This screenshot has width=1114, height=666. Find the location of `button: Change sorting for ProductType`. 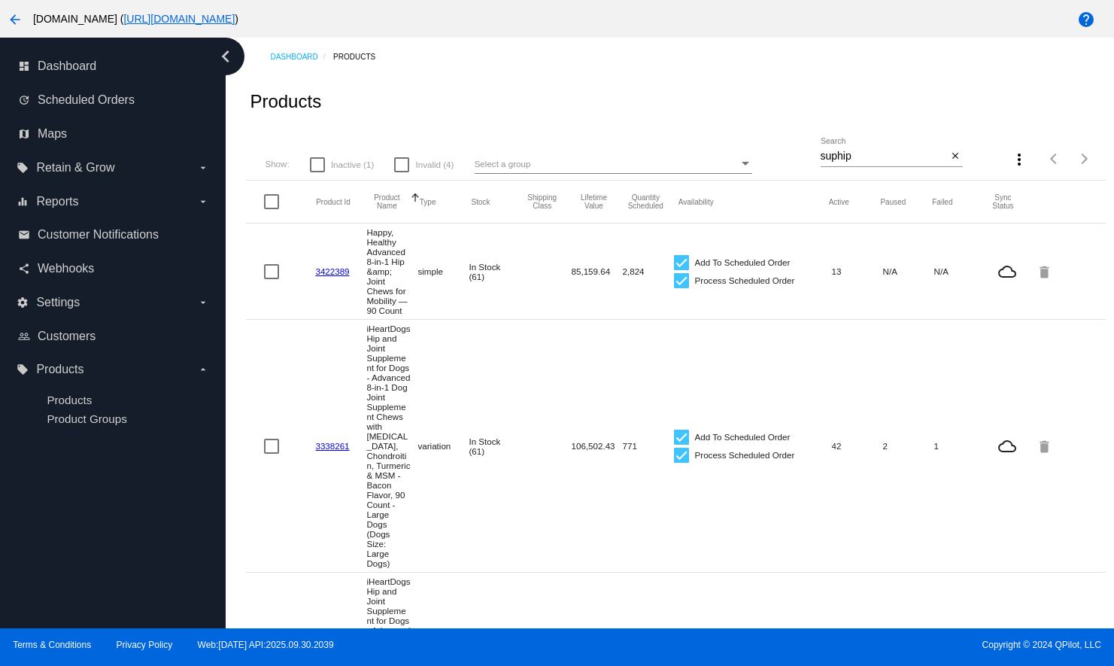

button: Change sorting for ProductType is located at coordinates (428, 202).